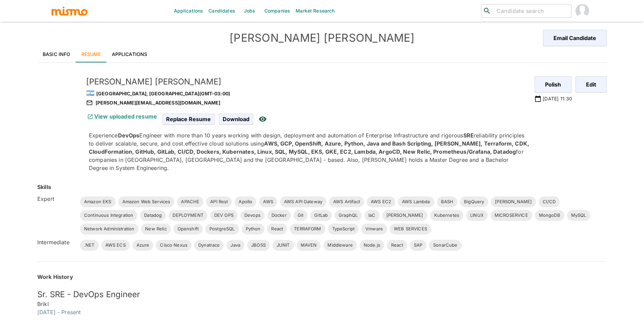 This screenshot has height=323, width=644. What do you see at coordinates (343, 229) in the screenshot?
I see `span: TypeScript` at bounding box center [343, 229].